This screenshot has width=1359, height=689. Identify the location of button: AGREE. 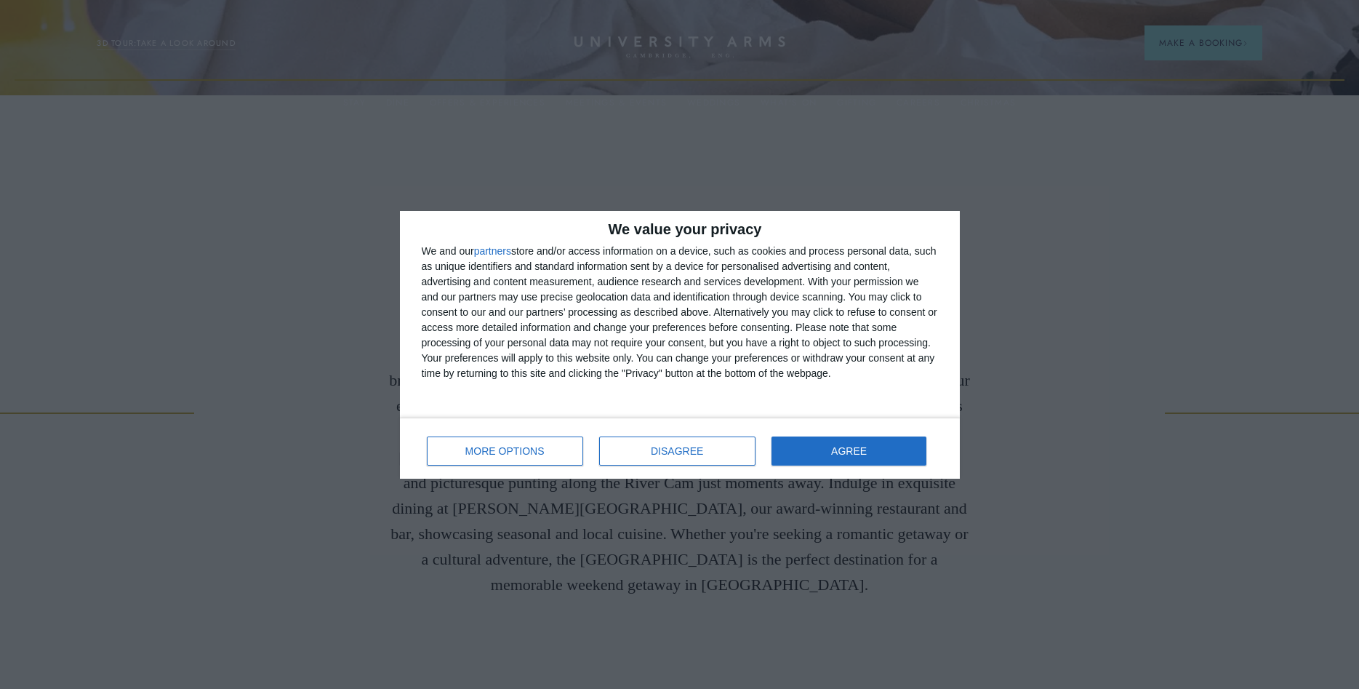
(849, 451).